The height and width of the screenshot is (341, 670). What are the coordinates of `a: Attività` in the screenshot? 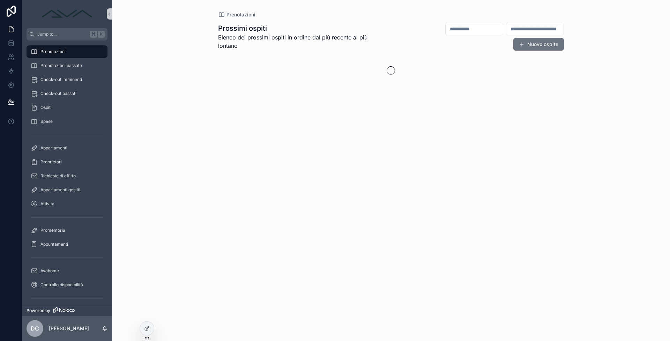 It's located at (67, 204).